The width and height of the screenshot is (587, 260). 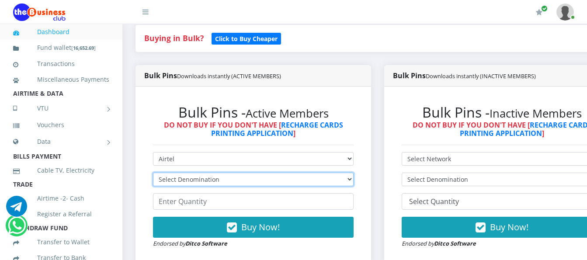 What do you see at coordinates (61, 214) in the screenshot?
I see `a: Register a Referral` at bounding box center [61, 214].